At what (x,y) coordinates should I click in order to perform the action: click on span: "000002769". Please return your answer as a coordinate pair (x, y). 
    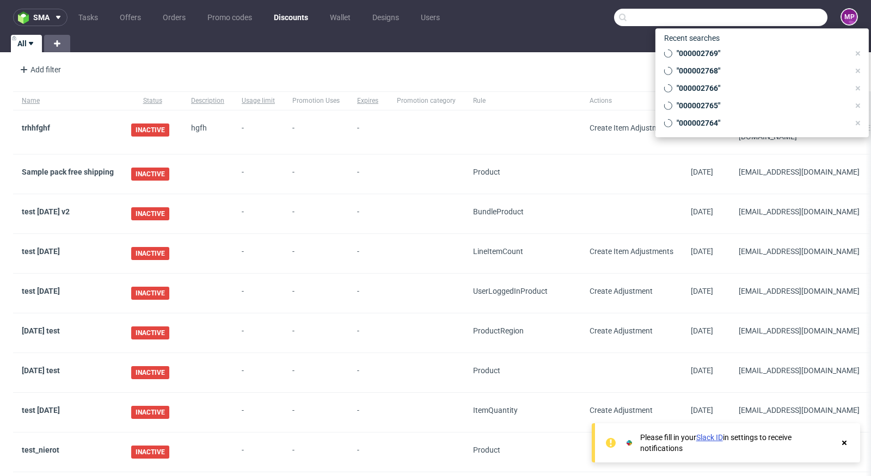
    Looking at the image, I should click on (760, 53).